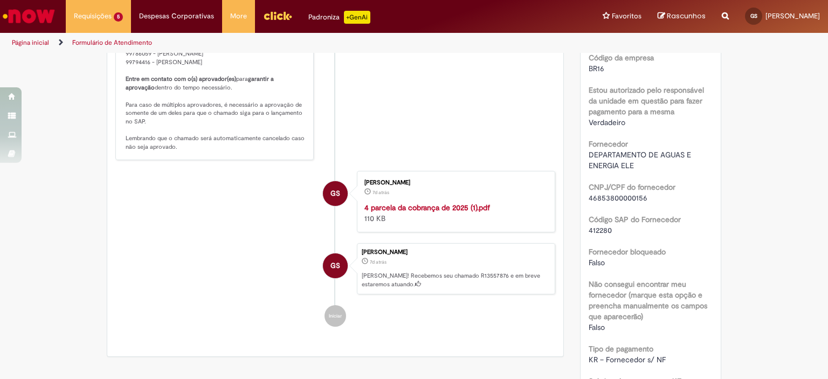 This screenshot has height=379, width=828. I want to click on img: click_logo_yellow_360x200.png, so click(278, 16).